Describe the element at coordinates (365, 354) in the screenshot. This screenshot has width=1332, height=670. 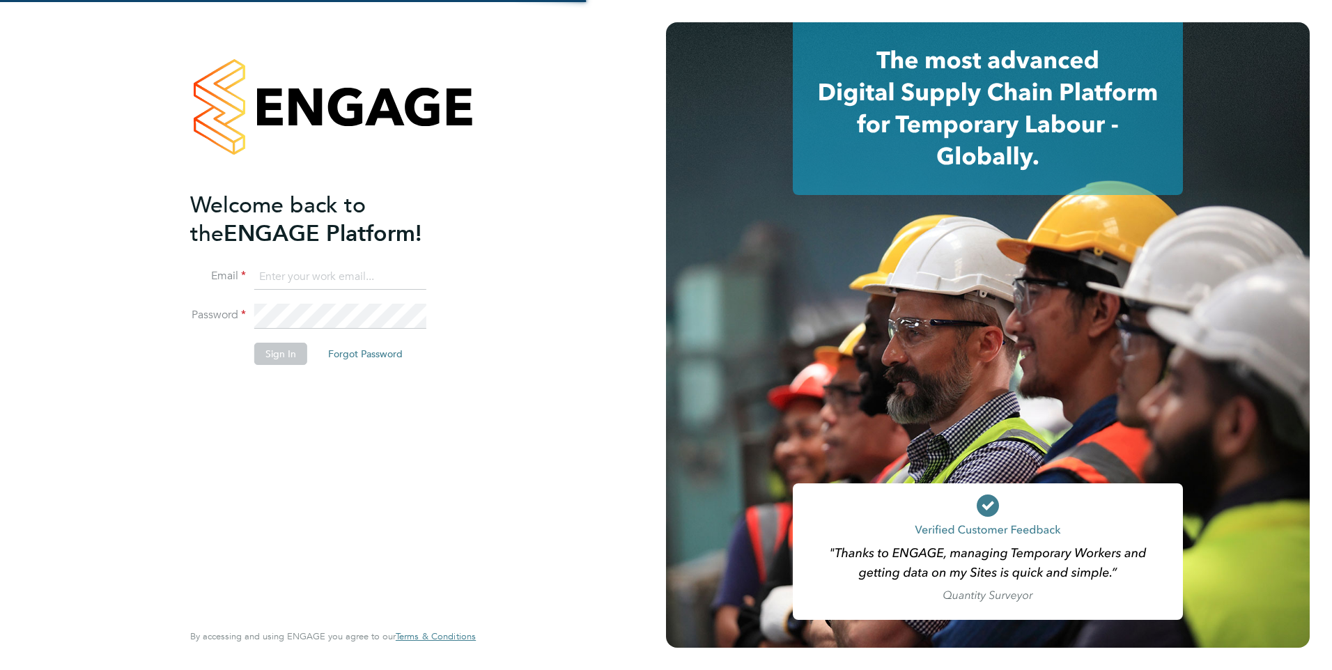
I see `button: Forgot Password` at that location.